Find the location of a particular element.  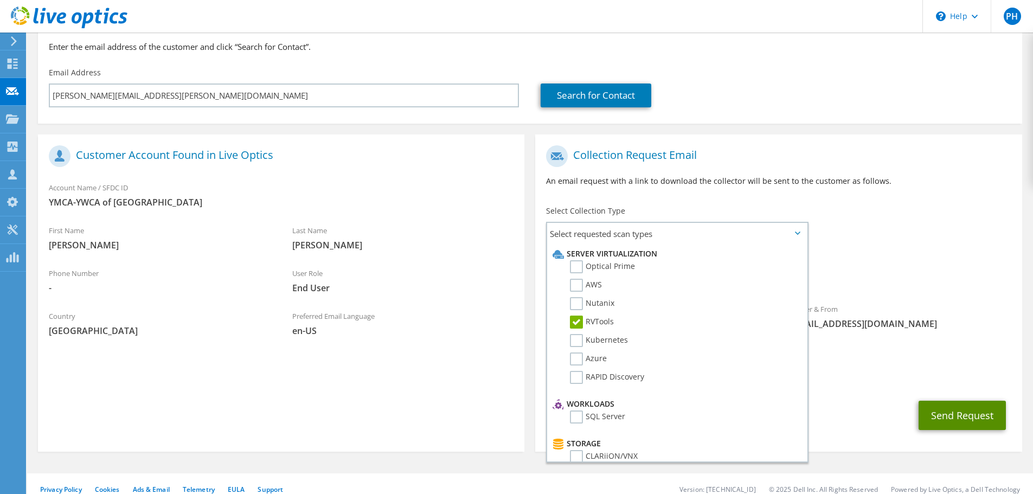

a: Privacy Policy is located at coordinates (61, 489).